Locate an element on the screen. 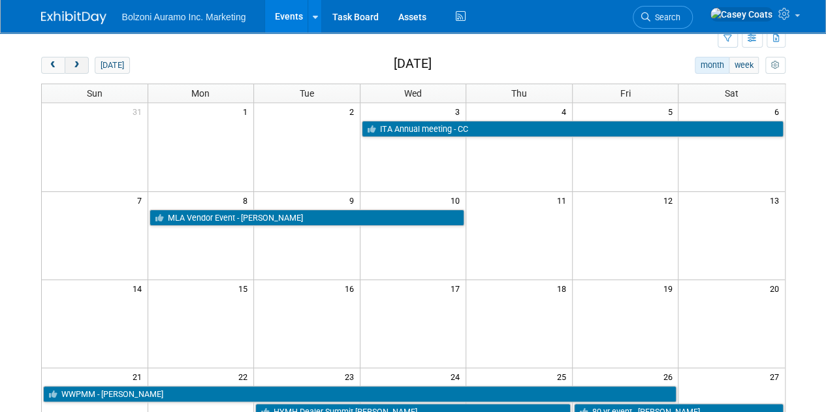 The height and width of the screenshot is (412, 826). span: 11 is located at coordinates (564, 200).